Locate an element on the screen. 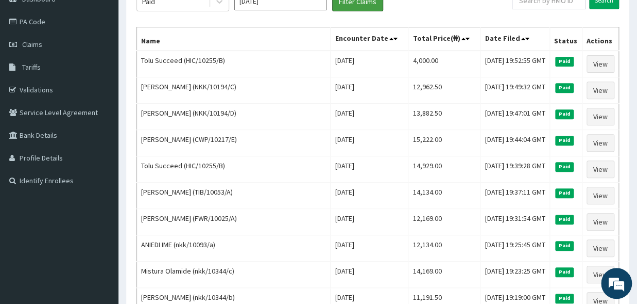  td: 14,134.00 is located at coordinates (445, 195).